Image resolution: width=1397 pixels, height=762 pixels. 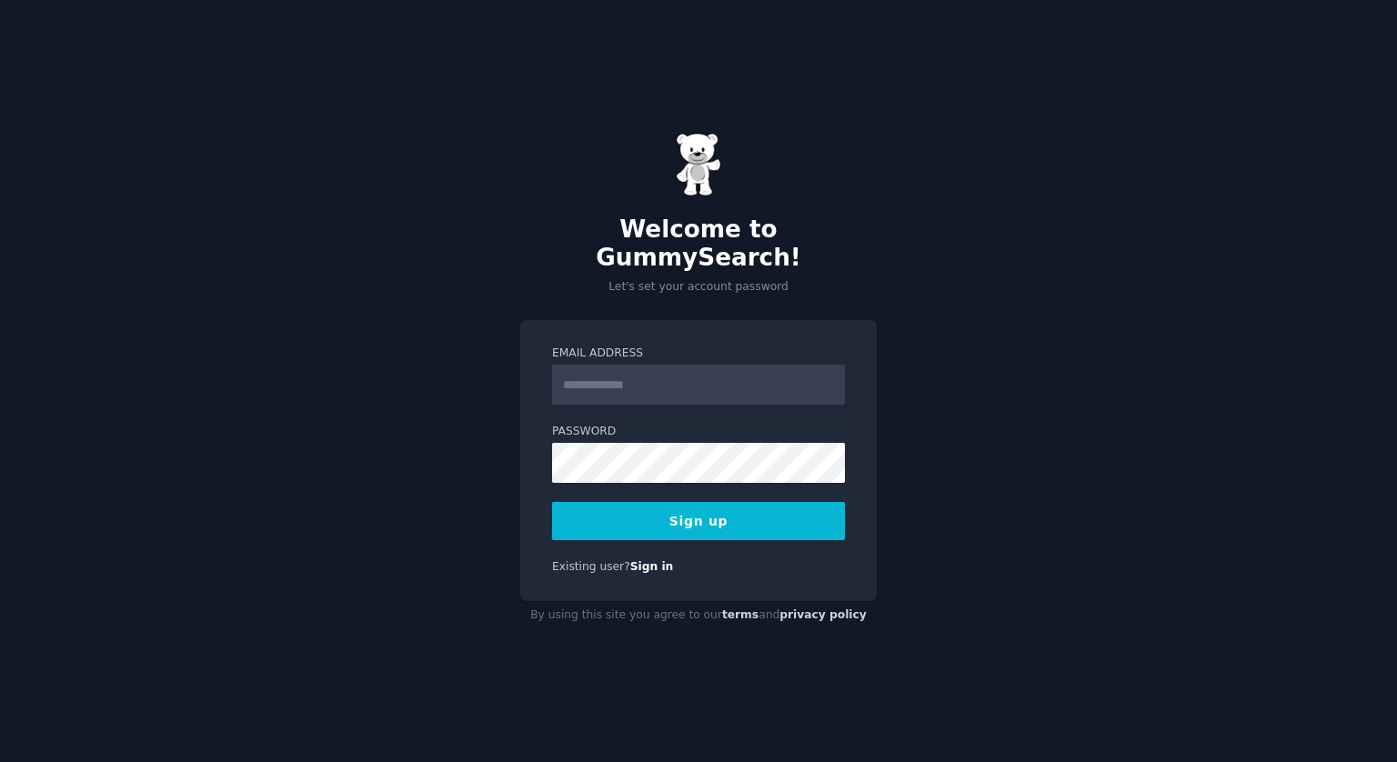 I want to click on img: Gummy Bear, so click(x=699, y=165).